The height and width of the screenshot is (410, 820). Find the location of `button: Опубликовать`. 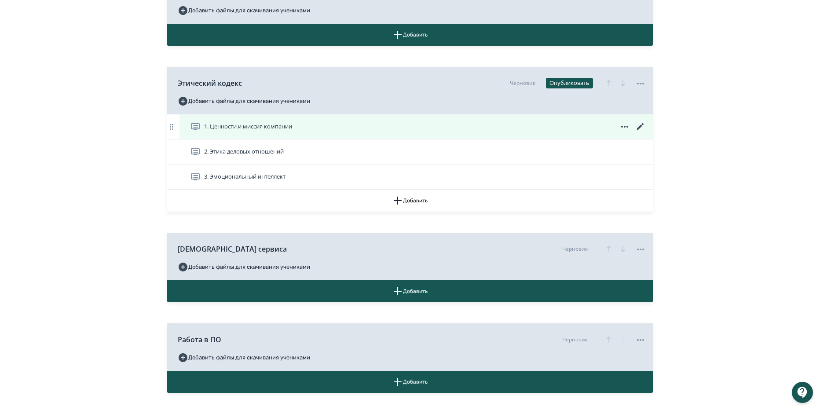

button: Опубликовать is located at coordinates (569, 83).